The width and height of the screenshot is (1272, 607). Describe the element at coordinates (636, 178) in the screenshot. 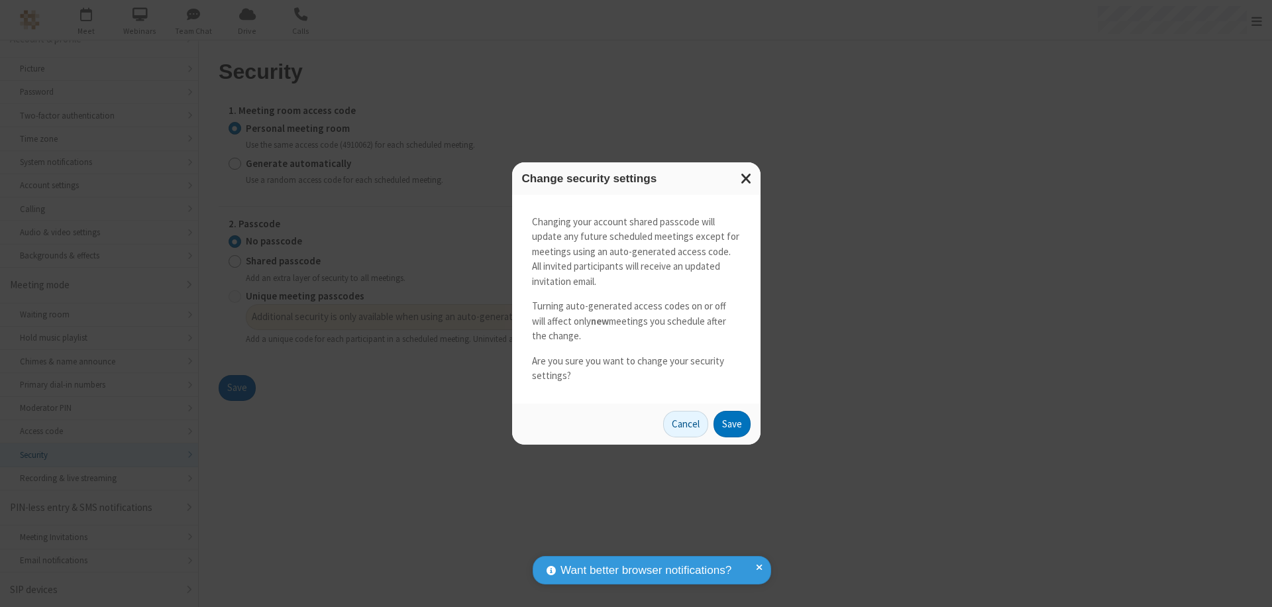

I see `h3: Change security settings` at that location.